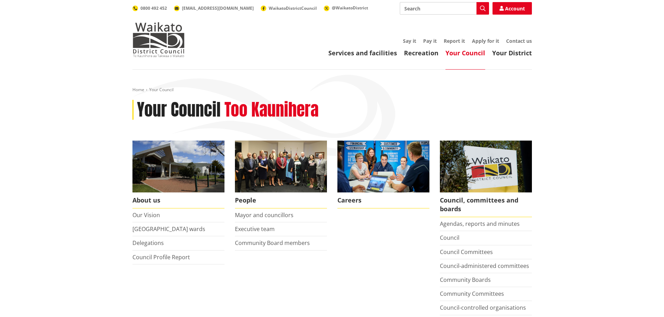 The image size is (664, 317). I want to click on img: Waikato District Council - Te Kaunihera aa Takiwaa o Waikato, so click(159, 40).